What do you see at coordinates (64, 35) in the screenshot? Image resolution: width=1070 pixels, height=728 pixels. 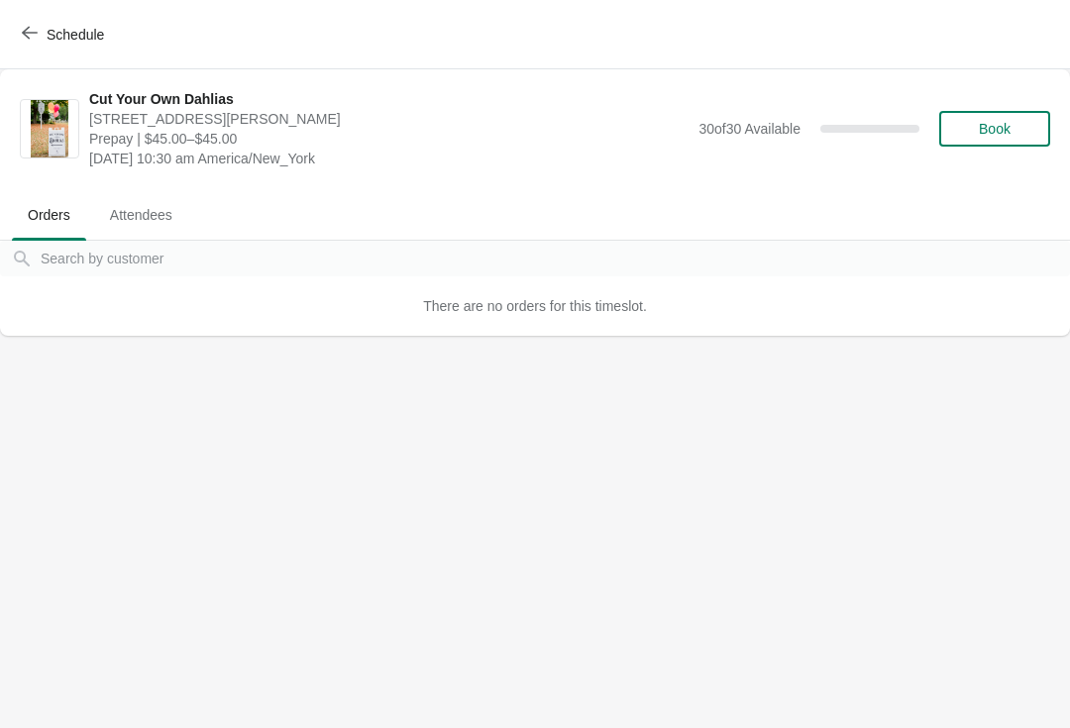 I see `button: Schedule` at bounding box center [64, 35].